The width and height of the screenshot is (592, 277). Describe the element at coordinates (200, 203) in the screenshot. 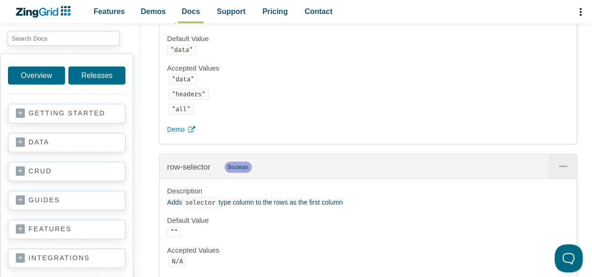

I see `code: selector` at that location.